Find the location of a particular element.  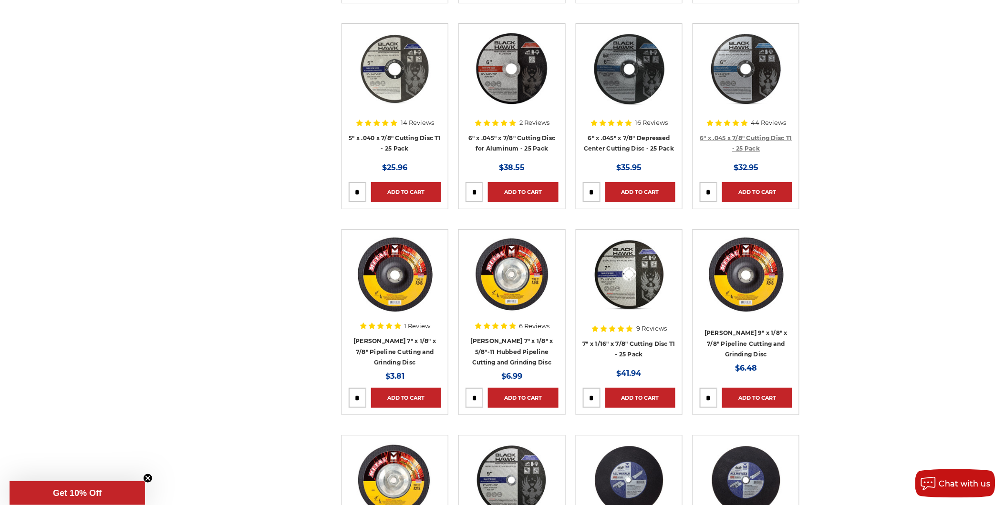

a: 6" x .045" x 7/8" Depressed Center Type 27 Cut Off Wheel is located at coordinates (629, 77).